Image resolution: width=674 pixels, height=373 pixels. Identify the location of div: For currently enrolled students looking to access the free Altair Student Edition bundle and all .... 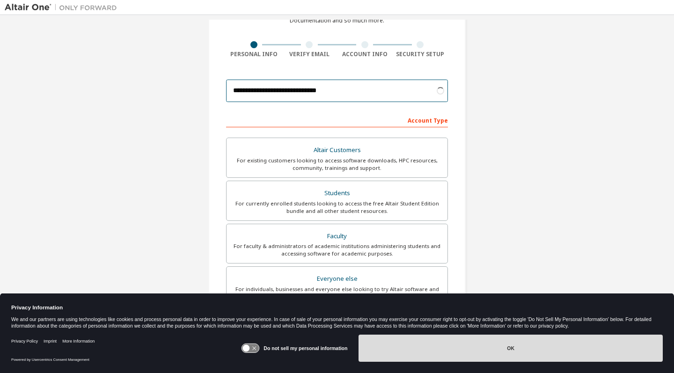
(337, 207).